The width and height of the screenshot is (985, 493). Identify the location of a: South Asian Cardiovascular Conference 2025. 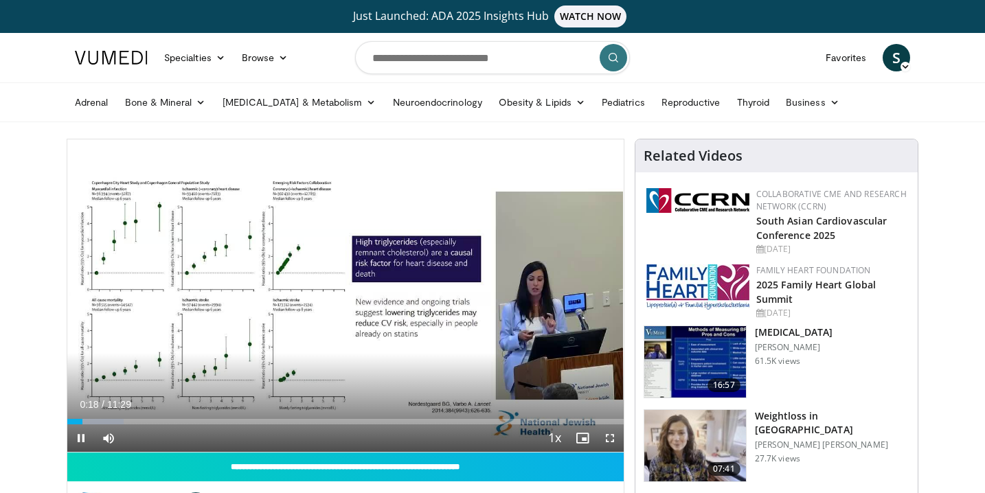
(822, 228).